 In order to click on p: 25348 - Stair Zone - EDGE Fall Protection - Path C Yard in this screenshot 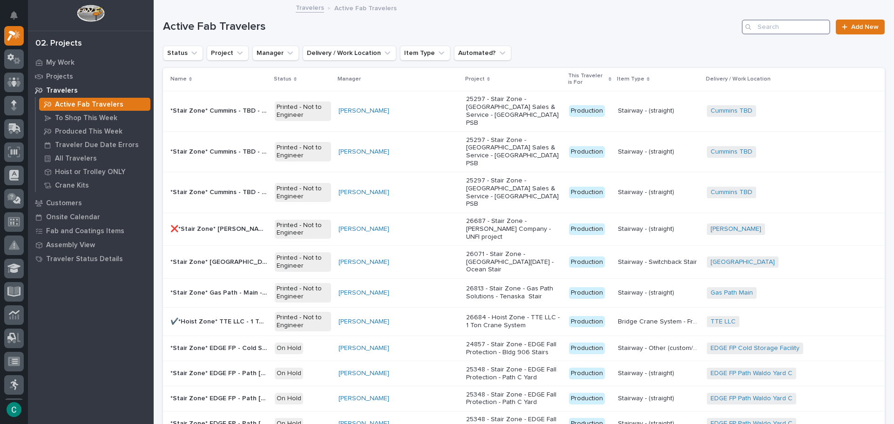, I will do `click(514, 399)`.